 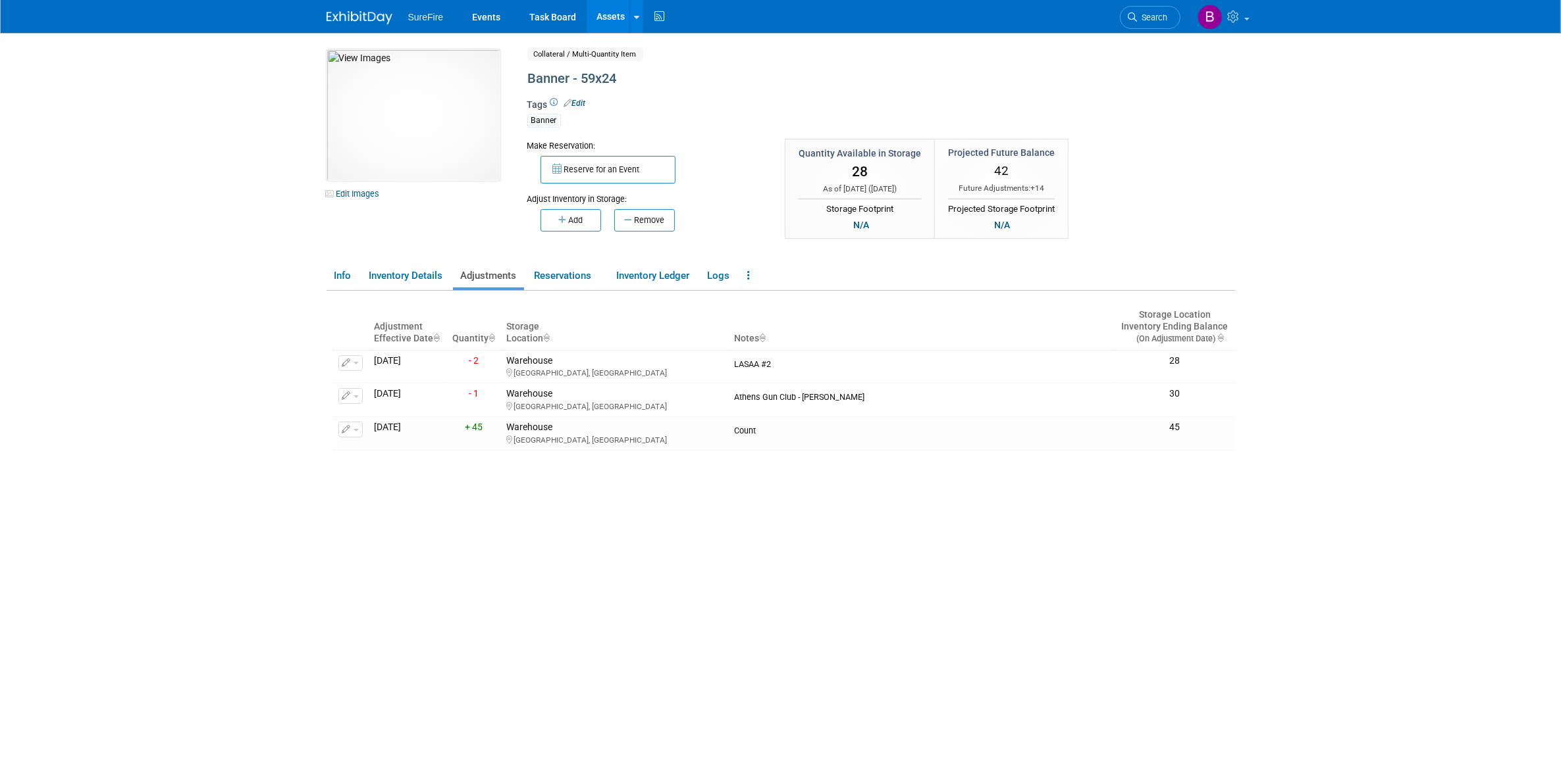 What do you see at coordinates (473, 393) in the screenshot?
I see `span: - 1` at bounding box center [473, 393].